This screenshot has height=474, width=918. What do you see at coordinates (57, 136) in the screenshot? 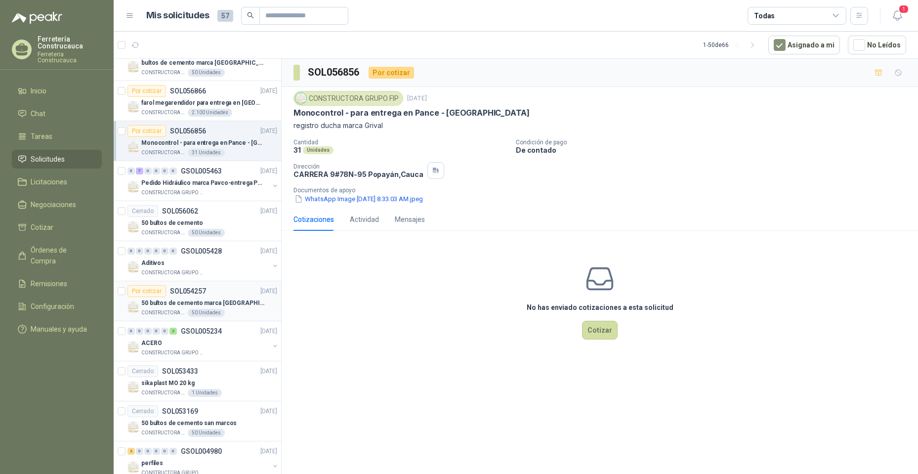
I see `a: Tareas` at bounding box center [57, 136].